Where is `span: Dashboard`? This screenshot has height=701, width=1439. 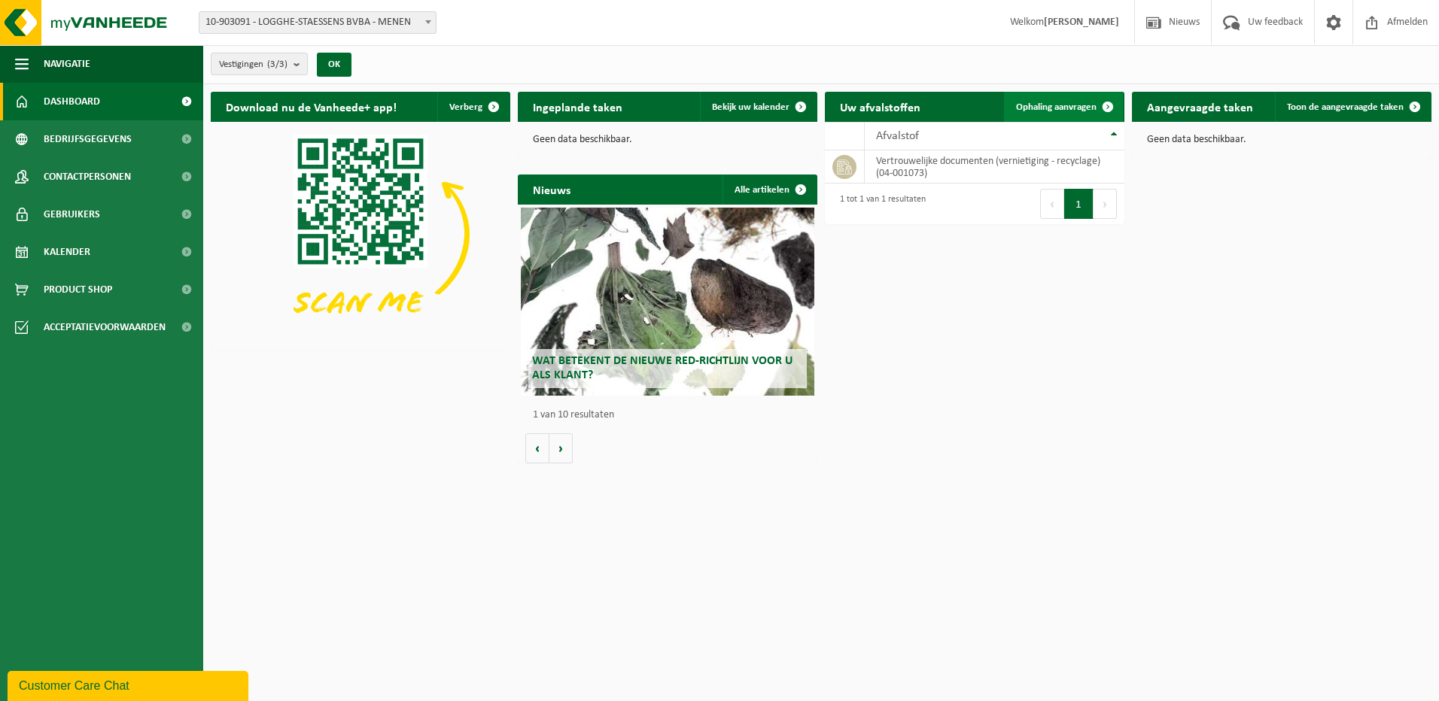
span: Dashboard is located at coordinates (72, 102).